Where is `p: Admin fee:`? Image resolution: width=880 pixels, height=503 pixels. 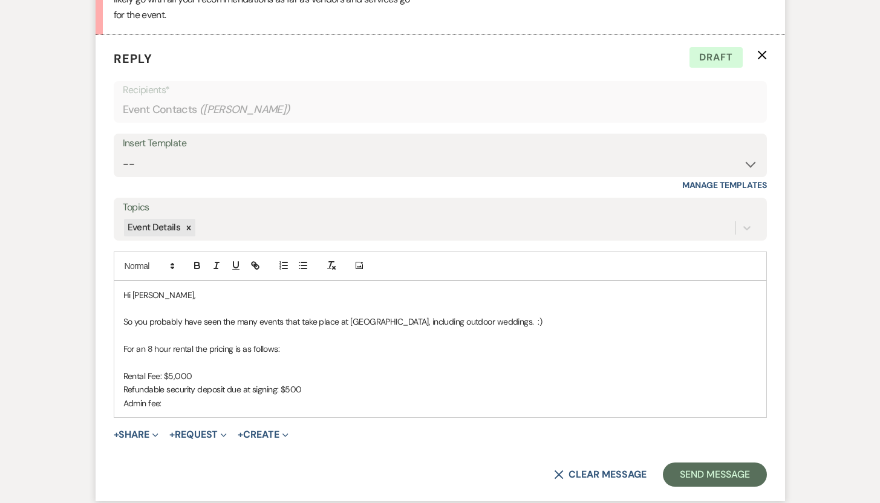
p: Admin fee: is located at coordinates (440, 403).